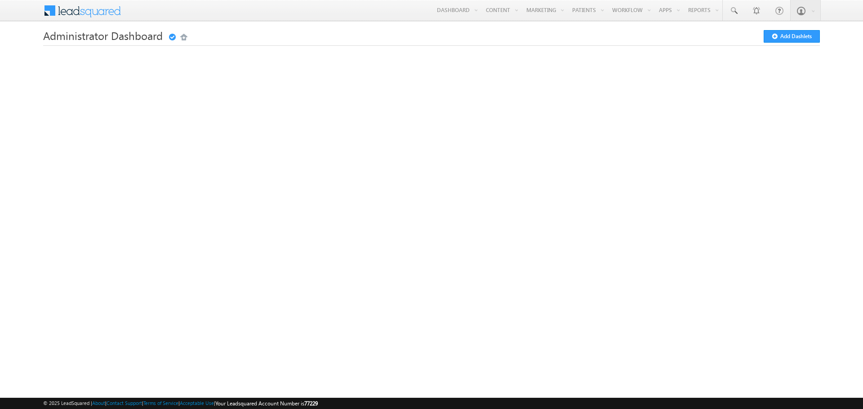  I want to click on span: 77229, so click(311, 404).